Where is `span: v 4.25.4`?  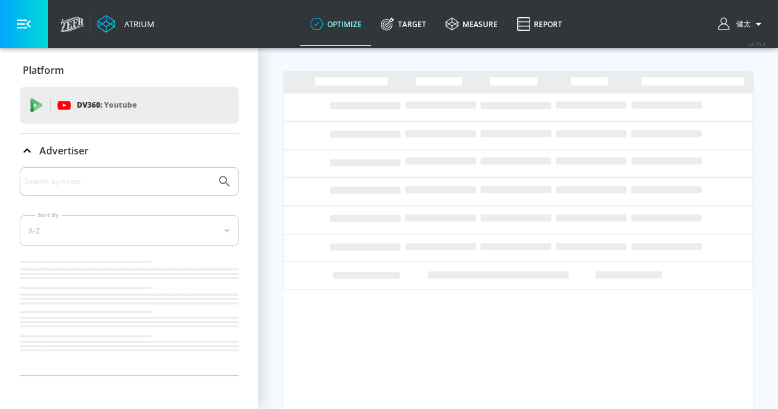
span: v 4.25.4 is located at coordinates (757, 44).